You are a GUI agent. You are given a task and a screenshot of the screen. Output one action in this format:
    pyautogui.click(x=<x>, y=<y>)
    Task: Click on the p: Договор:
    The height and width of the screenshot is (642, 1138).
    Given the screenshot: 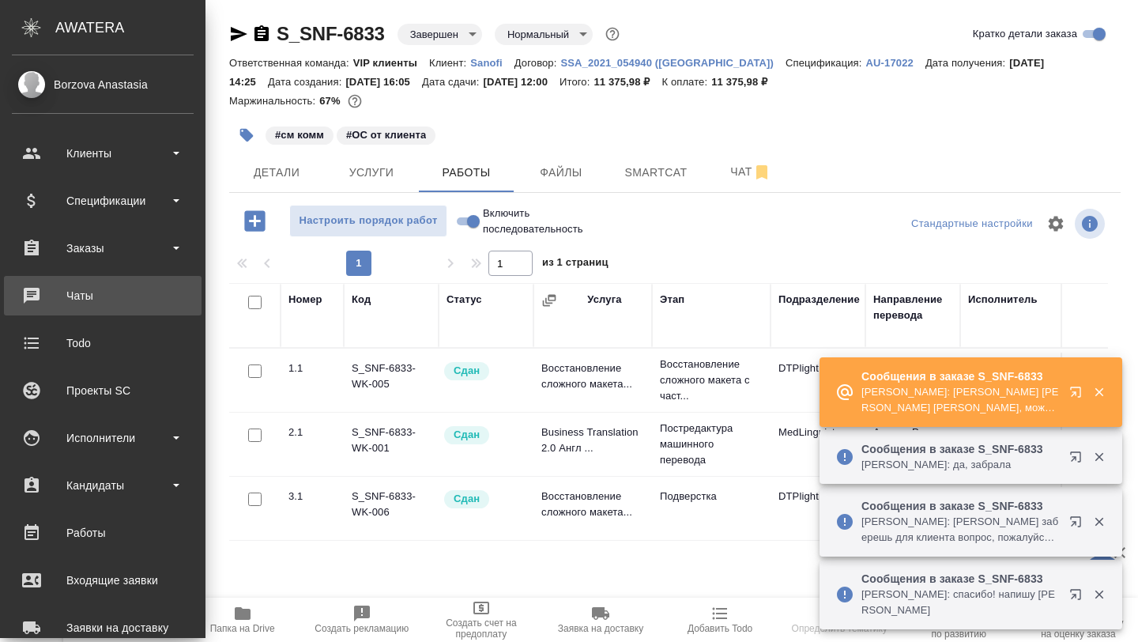 What is the action you would take?
    pyautogui.click(x=537, y=62)
    